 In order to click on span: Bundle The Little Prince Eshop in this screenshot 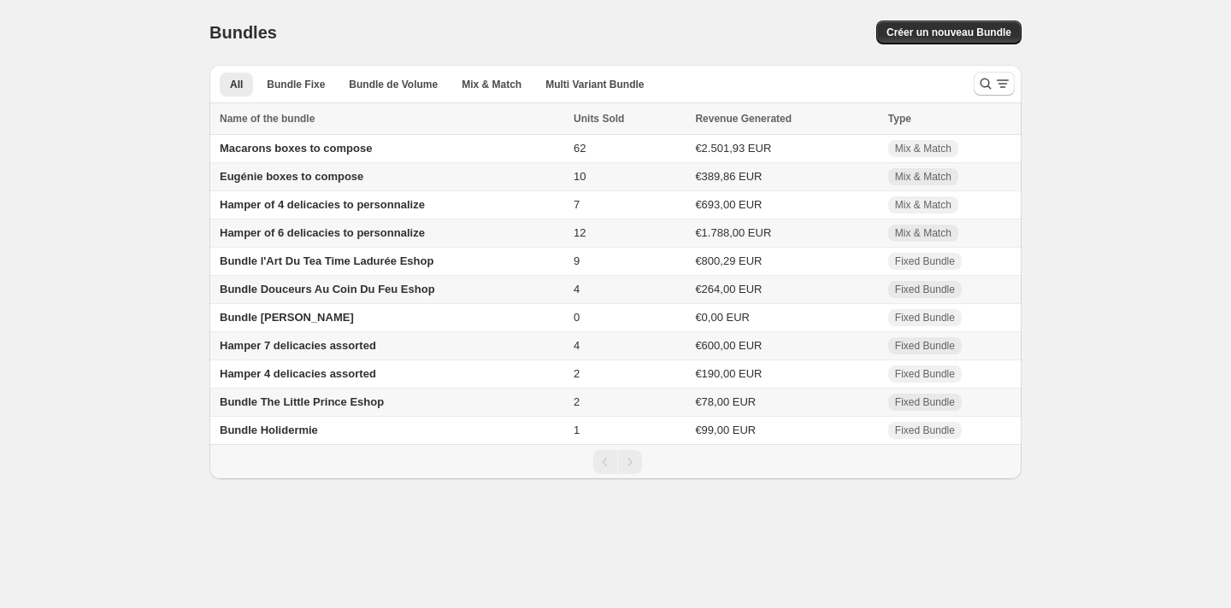, I will do `click(302, 402)`.